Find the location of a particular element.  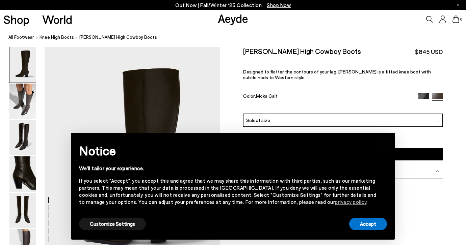

img: Minerva High Cowboy Boots - Image 5 is located at coordinates (23, 211).